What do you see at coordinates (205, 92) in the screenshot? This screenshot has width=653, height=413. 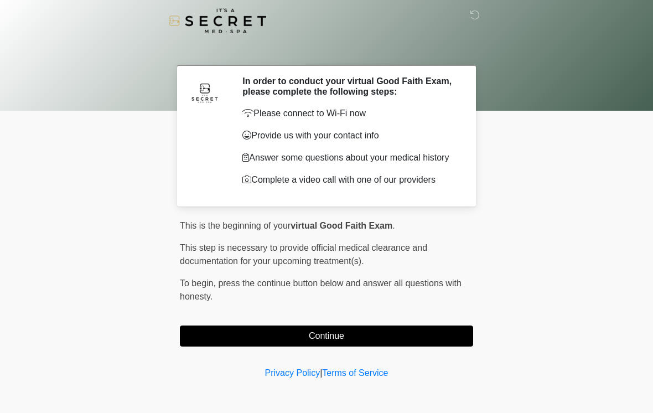 I see `img: Agent Avatar` at bounding box center [205, 92].